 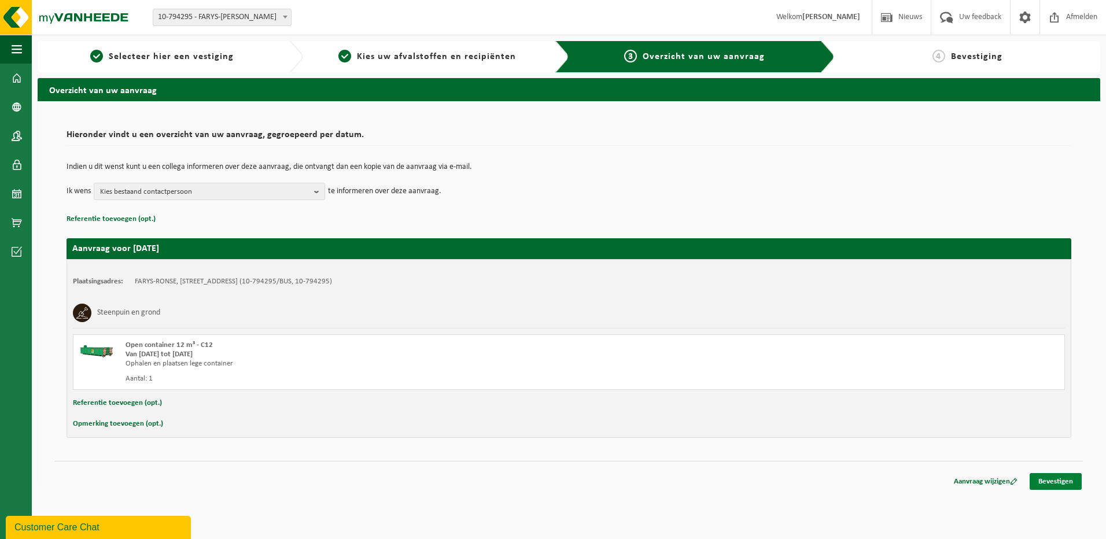 What do you see at coordinates (118, 424) in the screenshot?
I see `button: Opmerking toevoegen (opt.)` at bounding box center [118, 424].